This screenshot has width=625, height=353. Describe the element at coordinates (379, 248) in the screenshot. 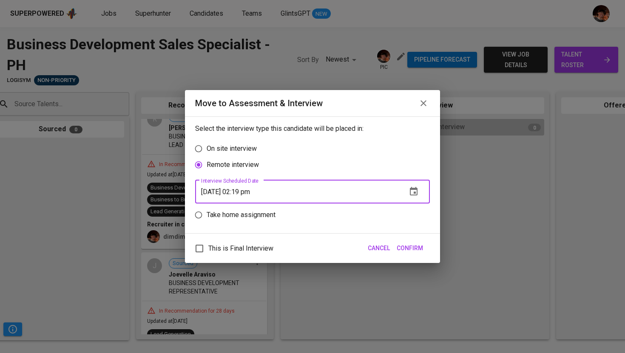

I see `button: Cancel` at that location.